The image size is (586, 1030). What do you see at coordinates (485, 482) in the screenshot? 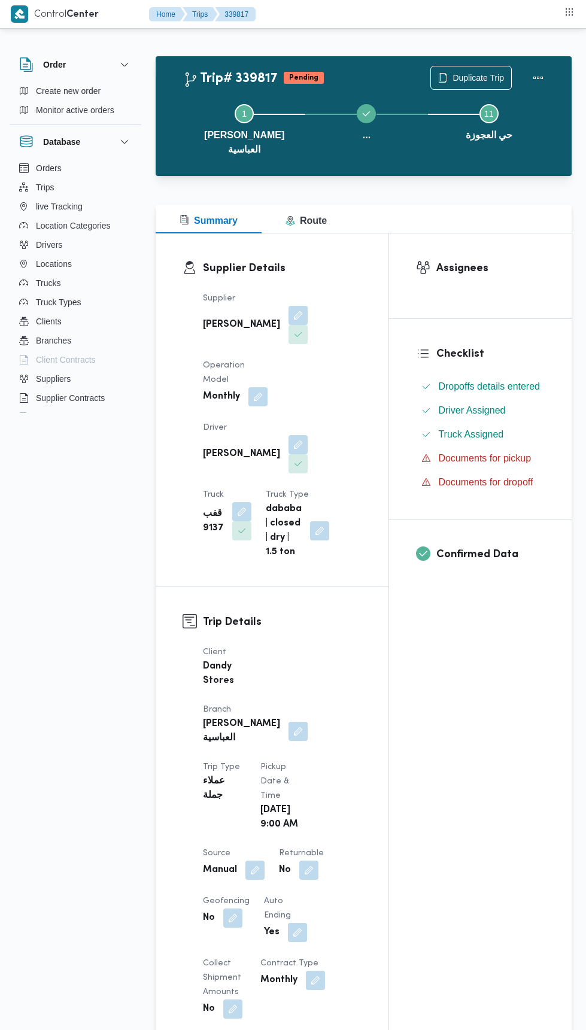
I see `span: Documents for dropoff` at bounding box center [485, 482].